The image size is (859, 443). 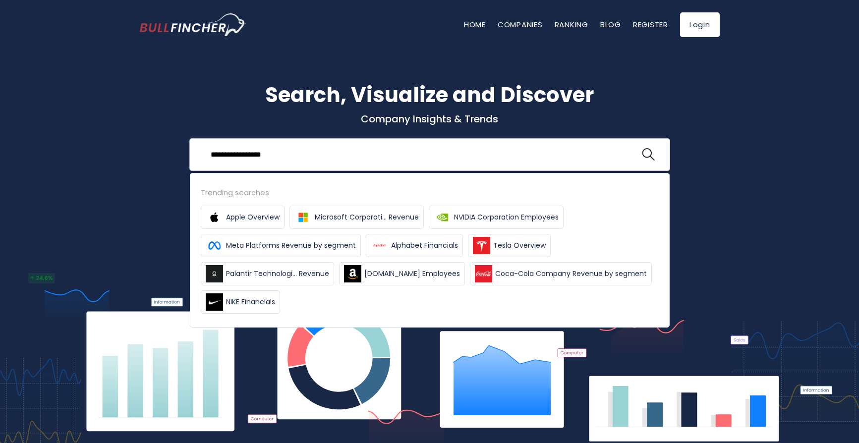 What do you see at coordinates (356, 217) in the screenshot?
I see `a: Microsoft Corporati... Revenue` at bounding box center [356, 217].